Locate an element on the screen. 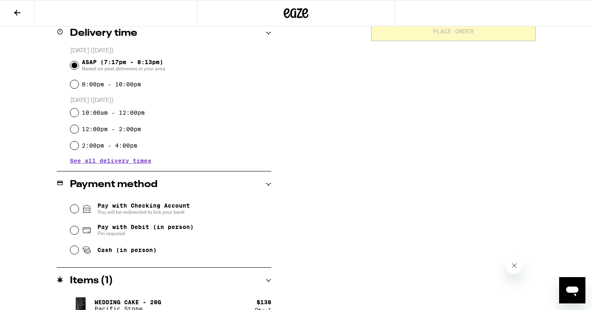 This screenshot has height=310, width=592. h2: Delivery time is located at coordinates (104, 33).